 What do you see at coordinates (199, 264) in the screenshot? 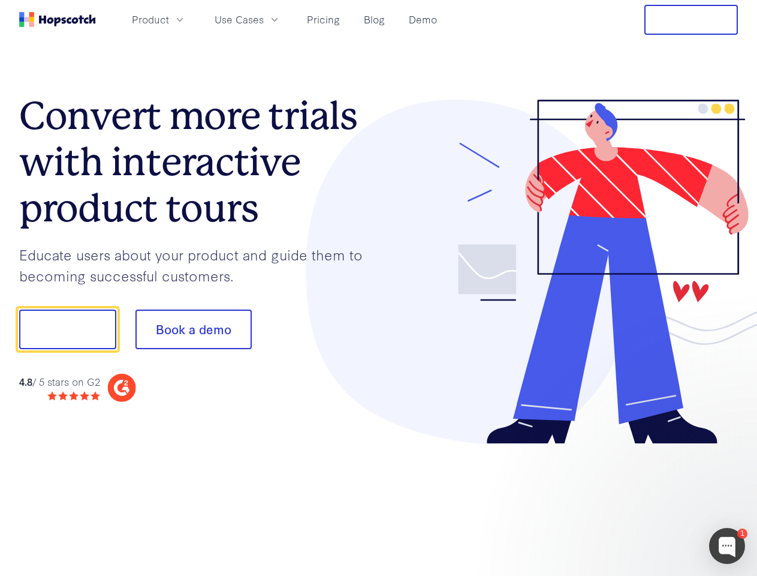
I see `p: Educate users about your product and guide them to becoming successful customers.` at bounding box center [199, 264].